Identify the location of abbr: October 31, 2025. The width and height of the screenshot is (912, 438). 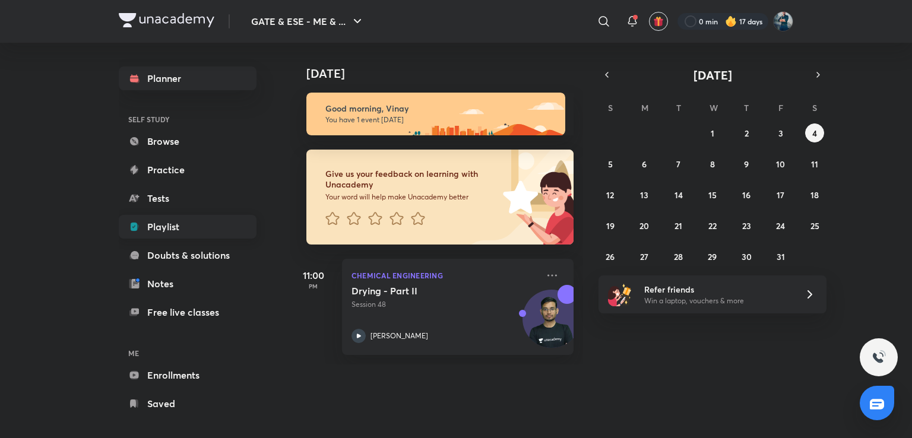
(780, 256).